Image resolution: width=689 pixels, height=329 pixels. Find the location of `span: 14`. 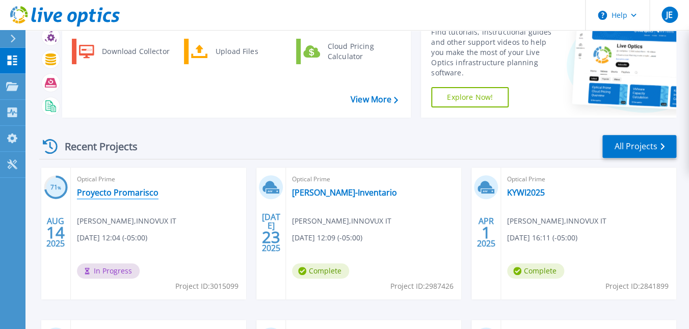

span: 14 is located at coordinates (56, 232).